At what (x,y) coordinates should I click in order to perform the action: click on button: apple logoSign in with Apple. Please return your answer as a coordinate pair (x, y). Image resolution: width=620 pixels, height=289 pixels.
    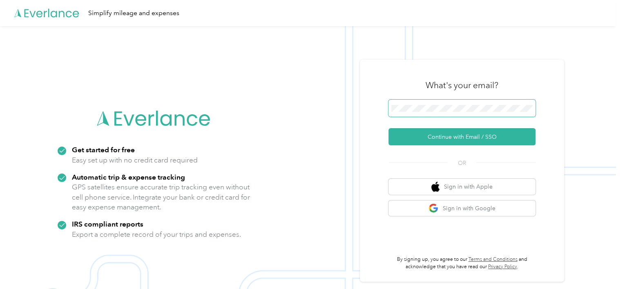
    Looking at the image, I should click on (462, 187).